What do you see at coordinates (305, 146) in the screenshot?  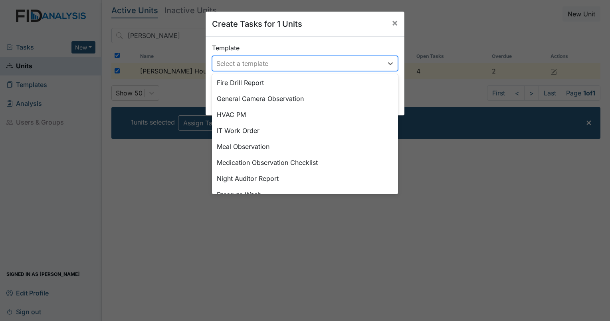 I see `div: Meal Observation` at bounding box center [305, 146].